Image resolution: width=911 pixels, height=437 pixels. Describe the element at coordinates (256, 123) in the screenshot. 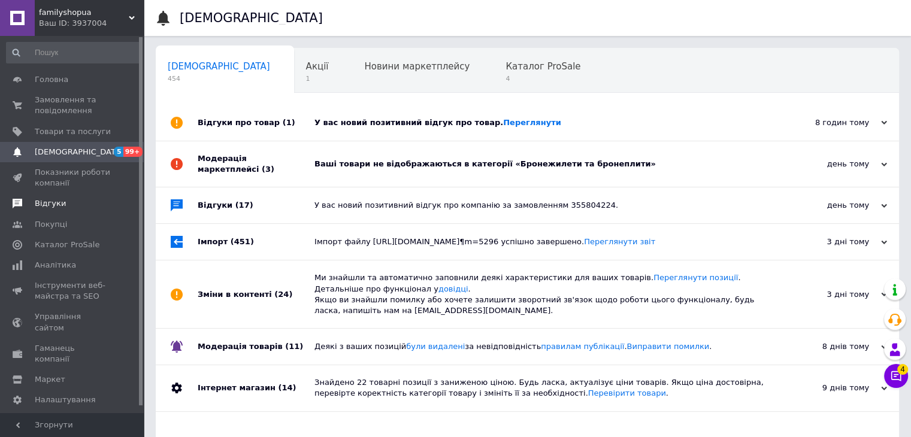

I see `div: Відгуки про товар` at that location.